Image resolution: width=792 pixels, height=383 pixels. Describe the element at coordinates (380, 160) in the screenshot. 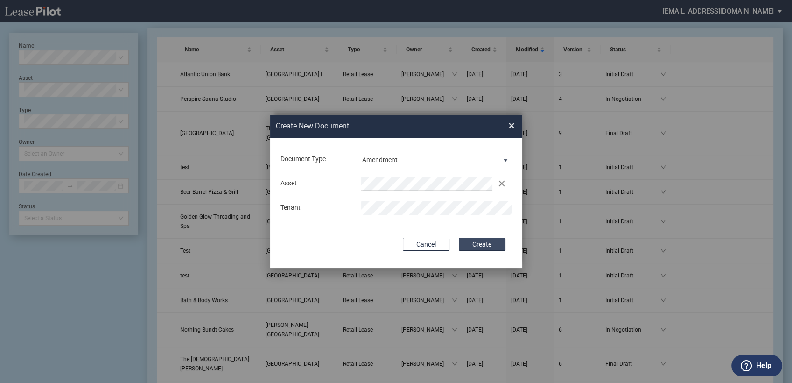

I see `div: Amendment` at that location.